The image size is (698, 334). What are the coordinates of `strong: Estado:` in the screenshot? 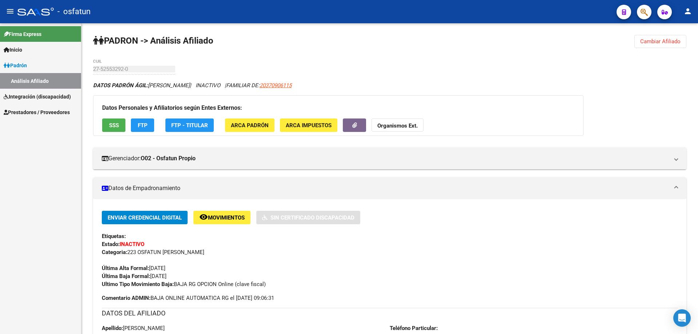 It's located at (111, 244).